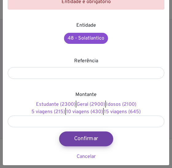  I want to click on label: Entidade, so click(86, 25).